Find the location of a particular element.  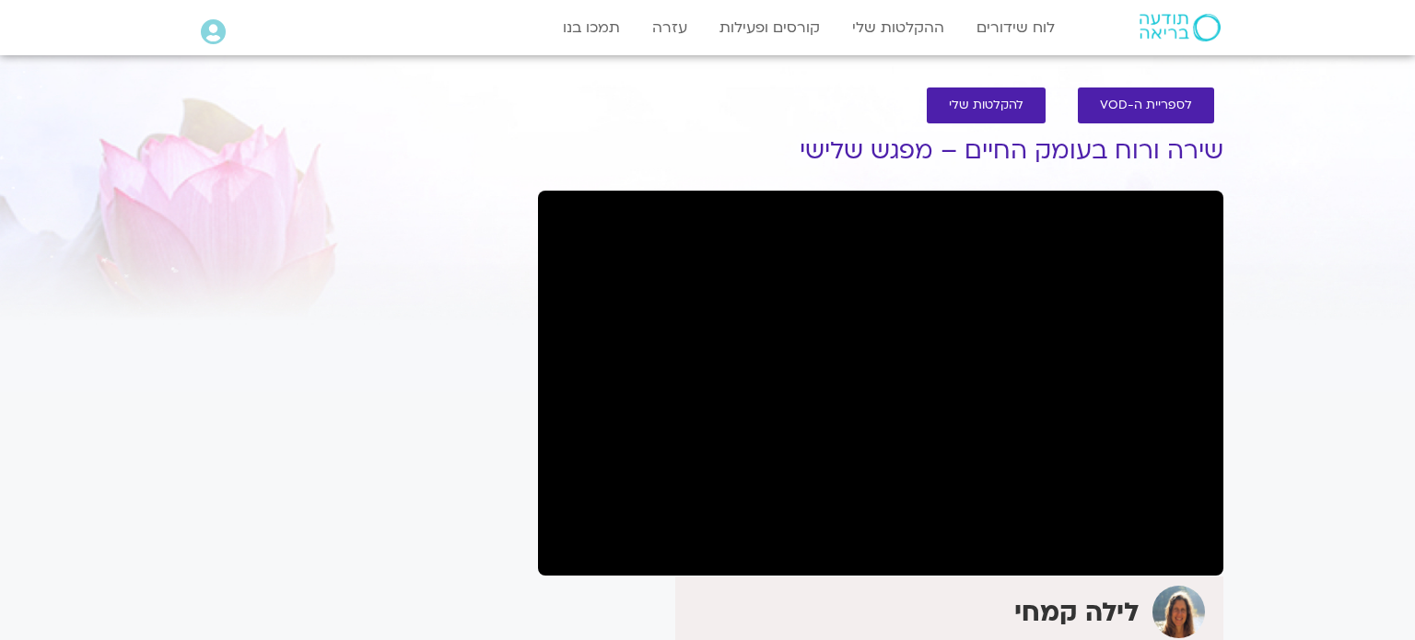

img: לילה קמחי is located at coordinates (1178, 612).